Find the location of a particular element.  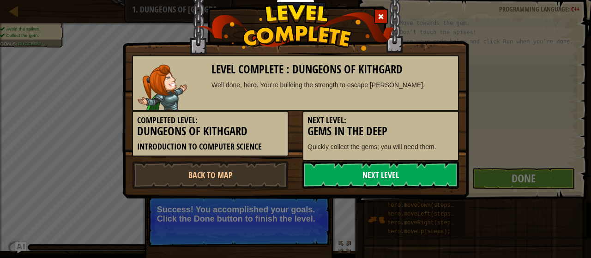

h3: Dungeons of Kithgard is located at coordinates (210, 131).